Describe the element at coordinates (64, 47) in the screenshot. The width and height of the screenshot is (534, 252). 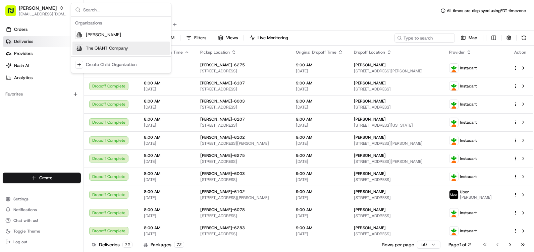
I see `input: Clear` at that location.